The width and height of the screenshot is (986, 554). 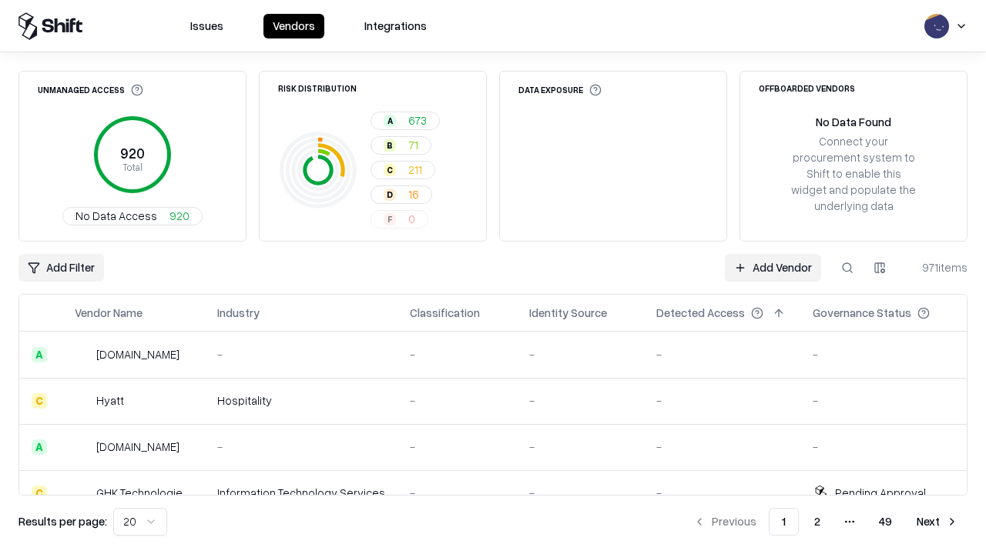 I want to click on tspan: 920, so click(x=132, y=153).